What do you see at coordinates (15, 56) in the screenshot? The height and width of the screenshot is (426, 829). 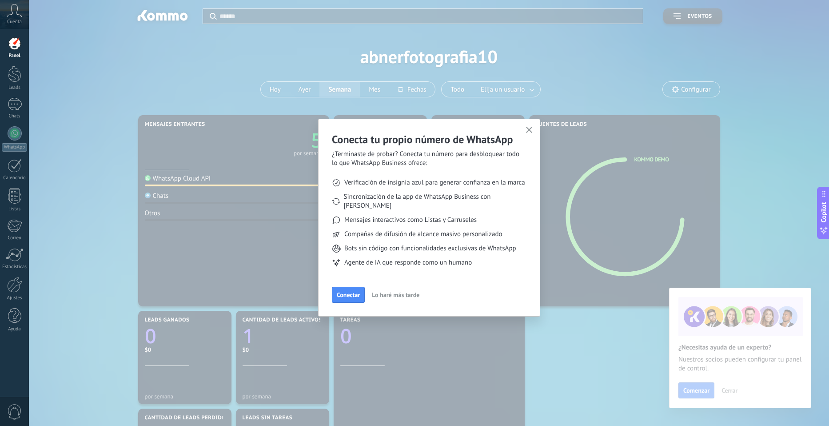 I see `div: Panel` at bounding box center [15, 56].